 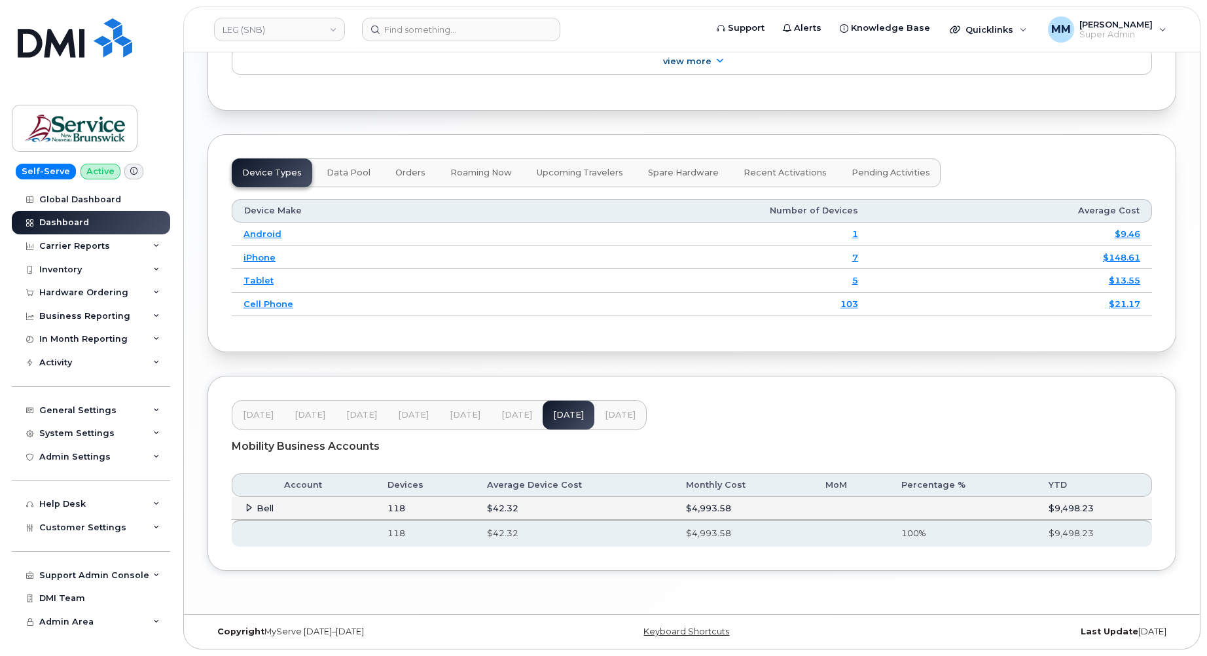 I want to click on a: Android, so click(x=262, y=234).